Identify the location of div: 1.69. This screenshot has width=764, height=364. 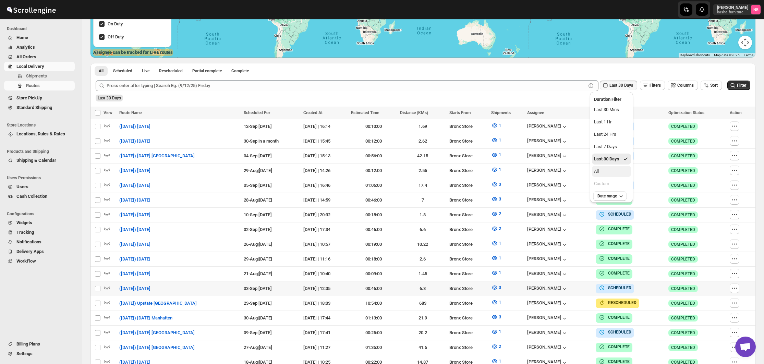
(422, 126).